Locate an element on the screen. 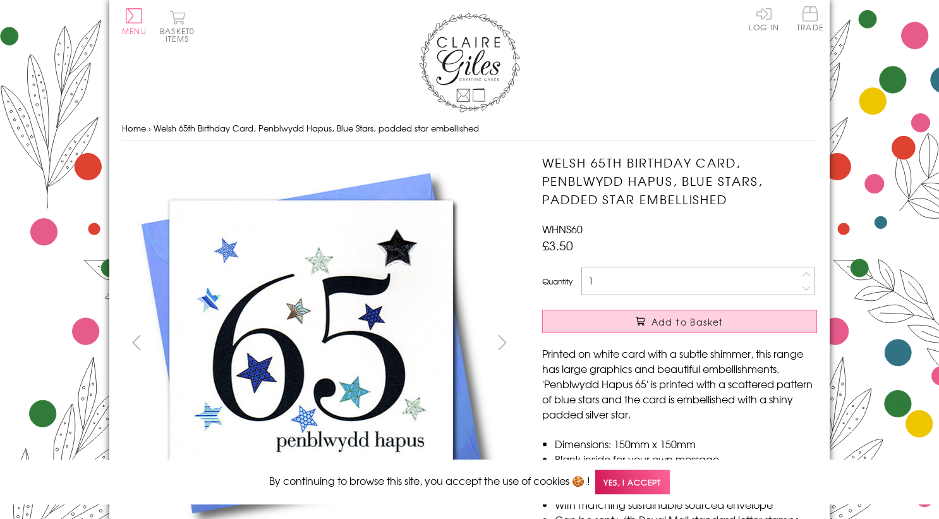 Image resolution: width=939 pixels, height=519 pixels. span: Add to Basket is located at coordinates (687, 322).